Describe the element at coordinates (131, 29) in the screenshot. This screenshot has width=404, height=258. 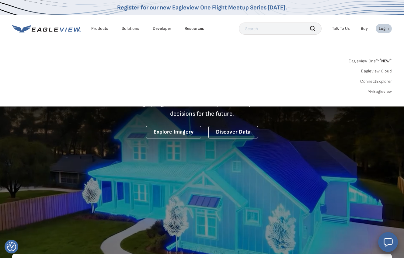
I see `div: Solutions` at that location.